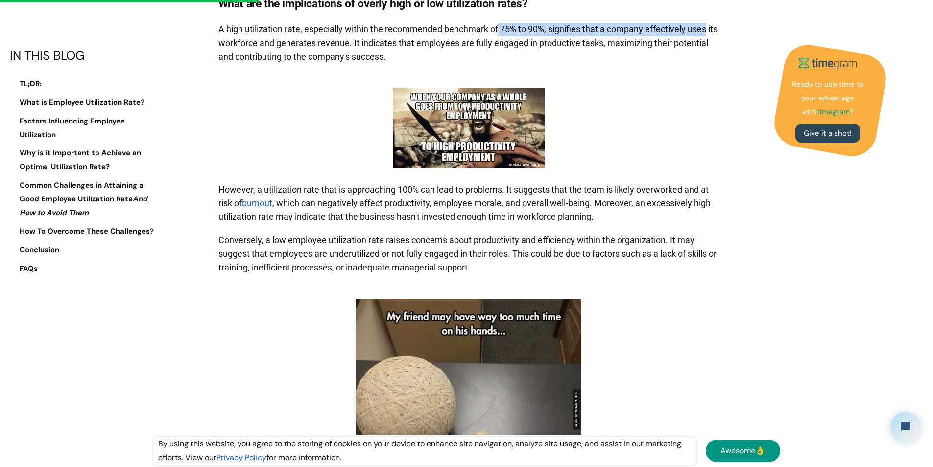  I want to click on p: Ready to use time to your advantage with ?, so click(827, 98).